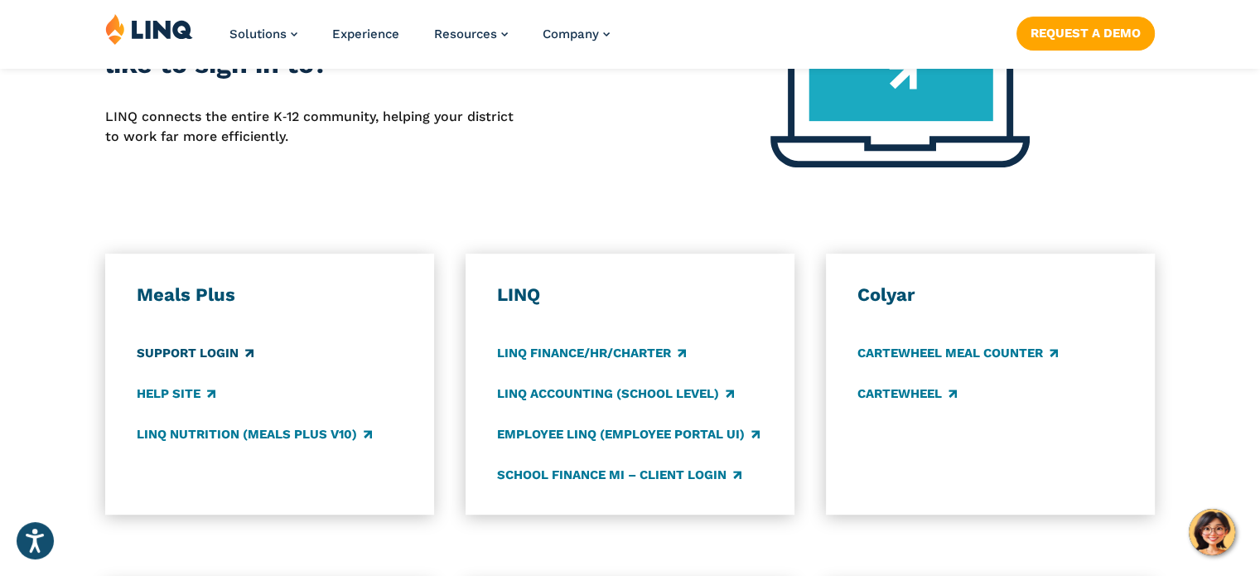 The height and width of the screenshot is (576, 1260). What do you see at coordinates (419, 41) in the screenshot?
I see `nav: Primary Navigation` at bounding box center [419, 41].